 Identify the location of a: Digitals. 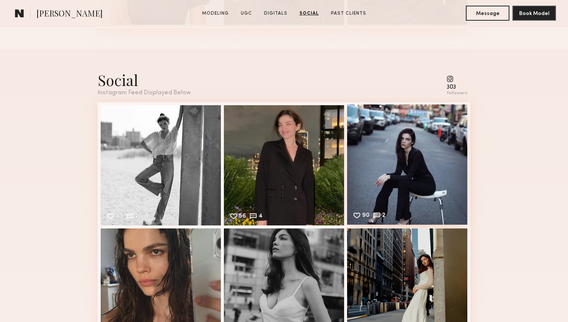
(276, 14).